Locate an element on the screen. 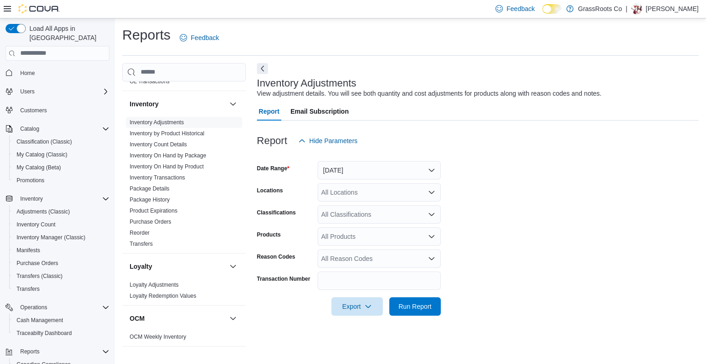  button: Next is located at coordinates (262, 68).